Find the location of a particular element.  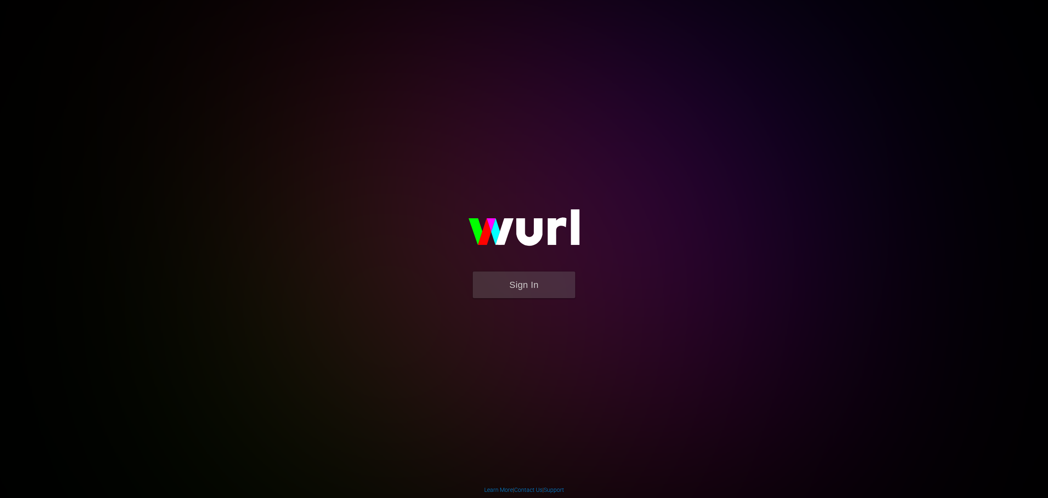

a: Learn More is located at coordinates (498, 490).